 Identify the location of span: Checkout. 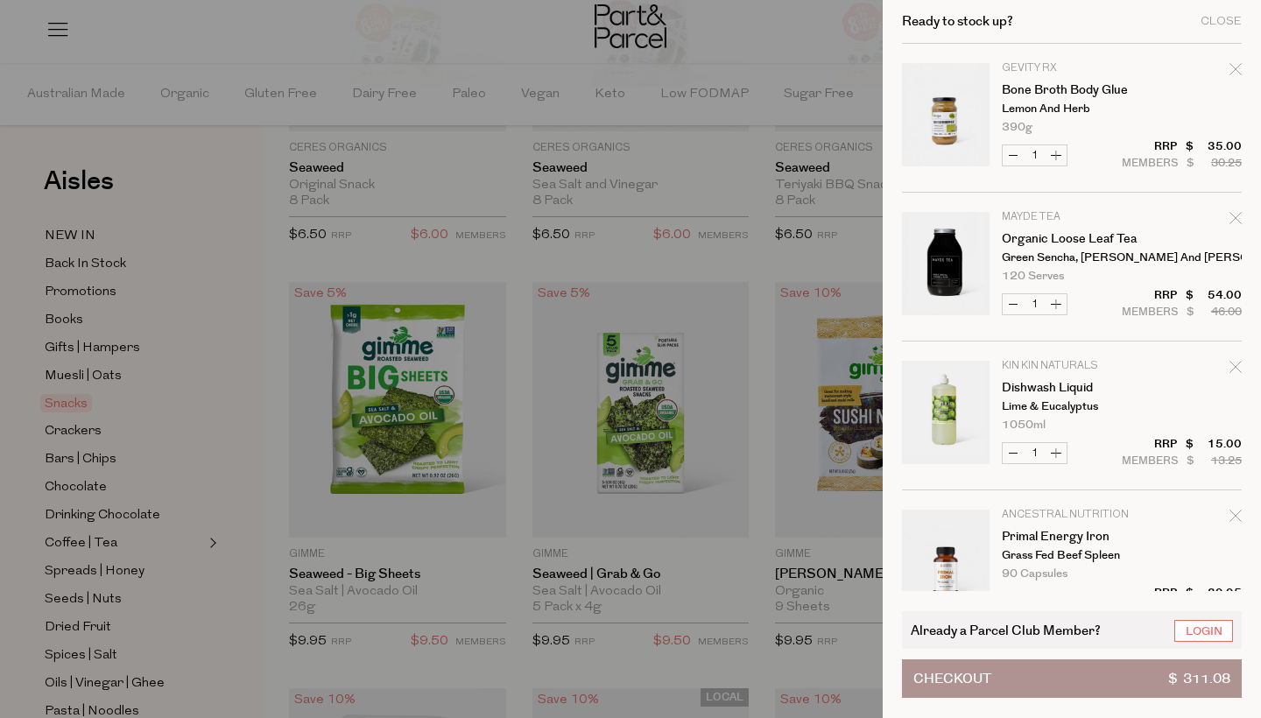
(952, 679).